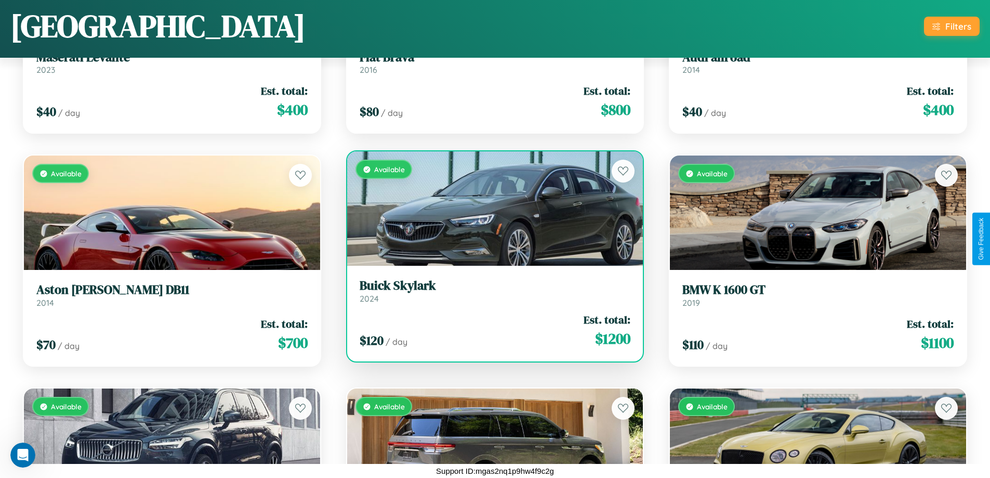 The height and width of the screenshot is (478, 990). I want to click on button: Filters, so click(952, 26).